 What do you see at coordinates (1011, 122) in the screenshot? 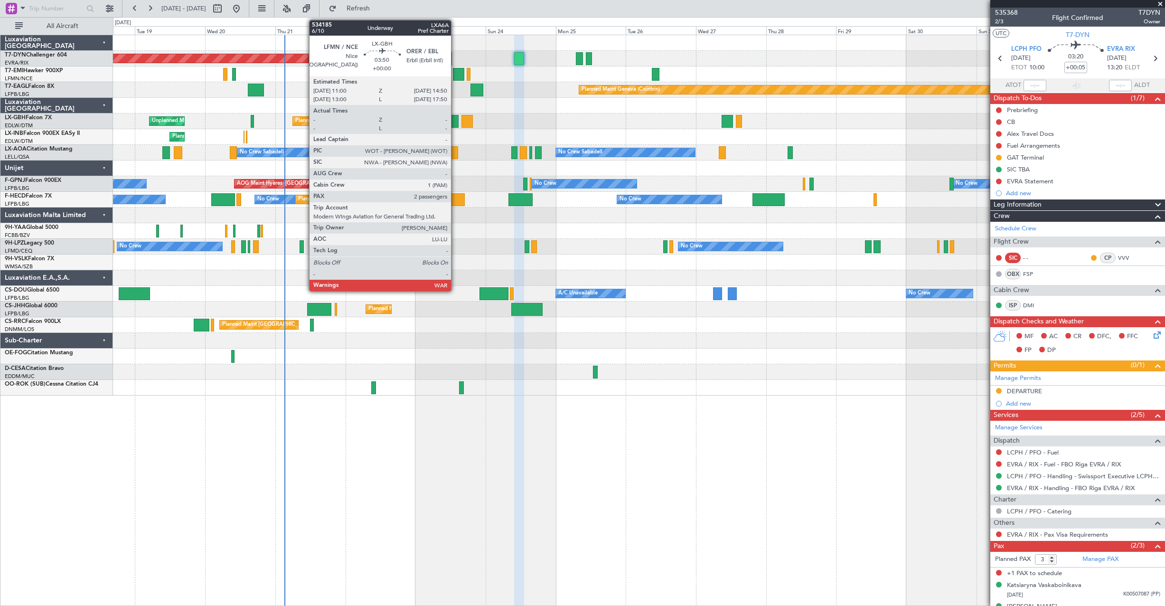
I see `div: CB` at bounding box center [1011, 122].